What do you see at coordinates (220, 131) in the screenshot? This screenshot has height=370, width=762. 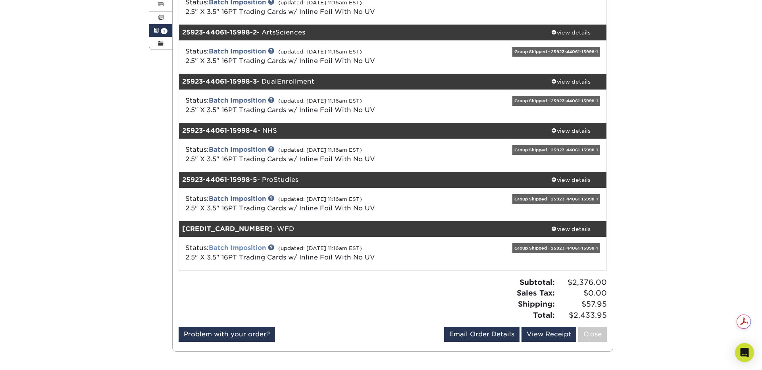 I see `strong: 25923-44061-15998-4` at bounding box center [220, 131].